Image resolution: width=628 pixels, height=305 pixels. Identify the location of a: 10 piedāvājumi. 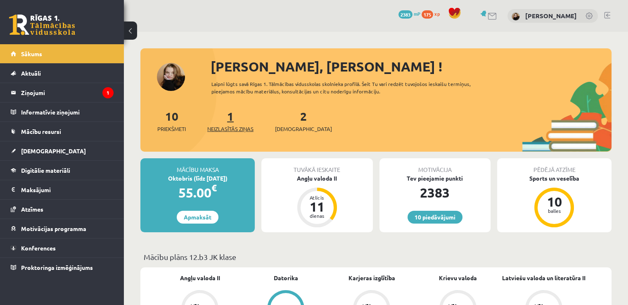
(435, 217).